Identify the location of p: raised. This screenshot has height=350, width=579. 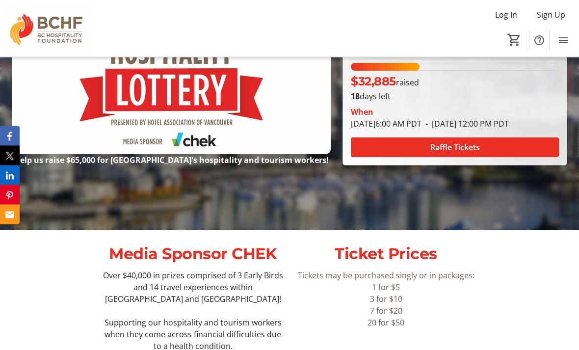
(385, 82).